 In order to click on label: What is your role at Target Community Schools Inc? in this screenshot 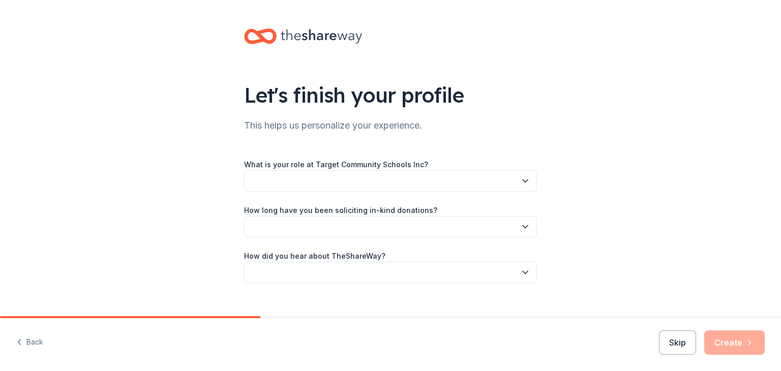, I will do `click(336, 165)`.